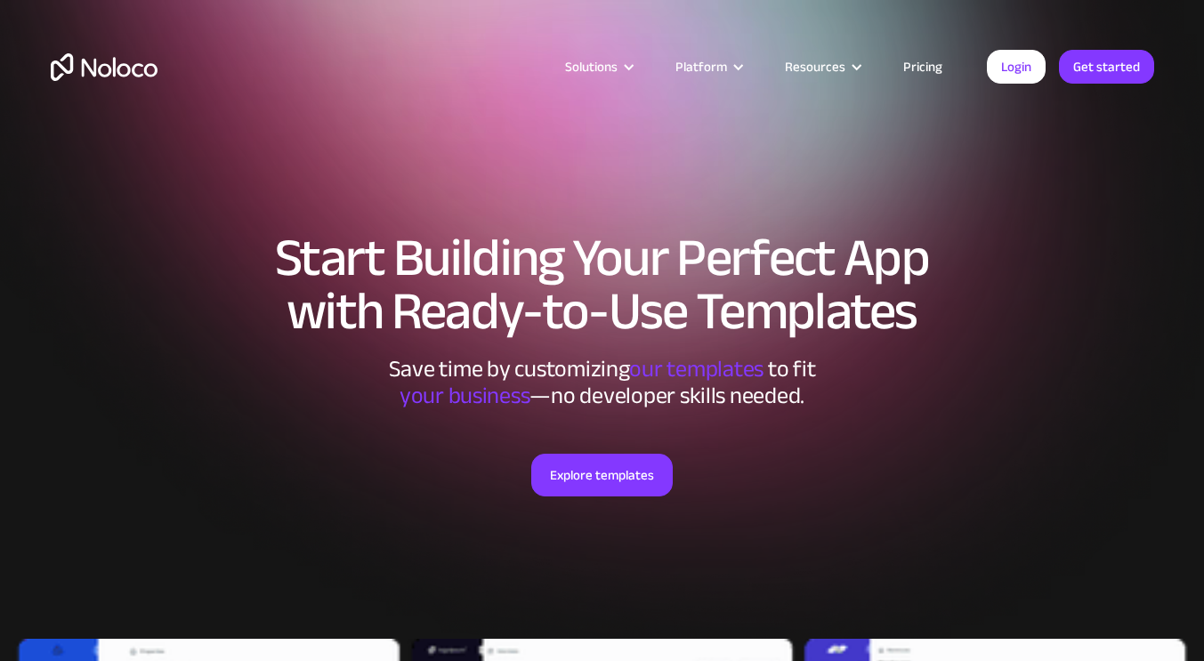 This screenshot has height=661, width=1204. I want to click on a: Get started, so click(1107, 67).